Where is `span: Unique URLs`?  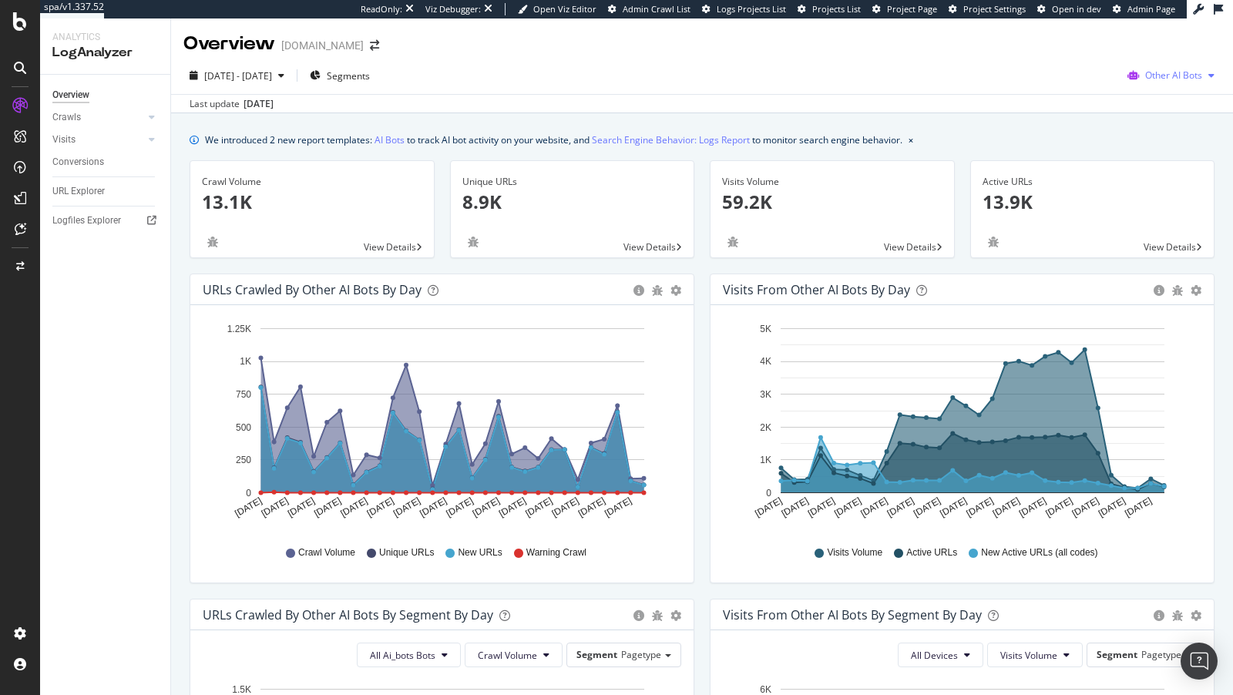
span: Unique URLs is located at coordinates (406, 552).